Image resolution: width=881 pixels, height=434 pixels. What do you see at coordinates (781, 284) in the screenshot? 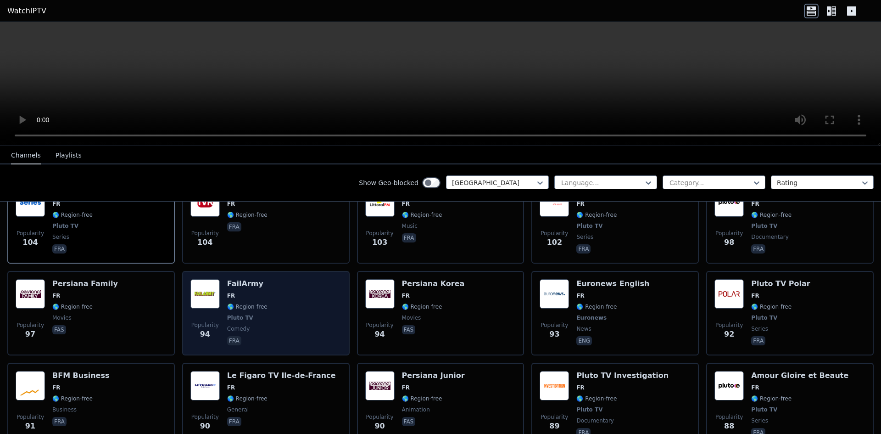
I see `h6: Pluto TV Polar` at bounding box center [781, 284].